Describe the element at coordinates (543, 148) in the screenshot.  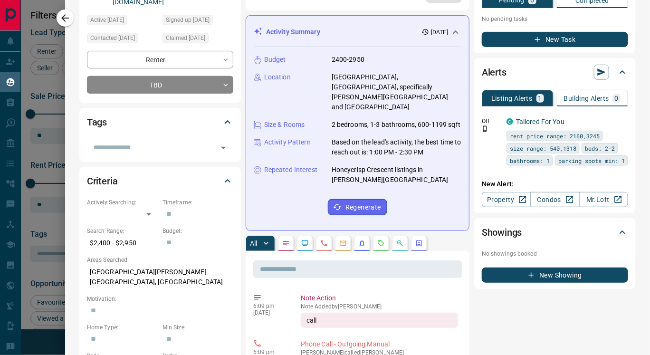
I see `span: size range: 540,1318` at that location.